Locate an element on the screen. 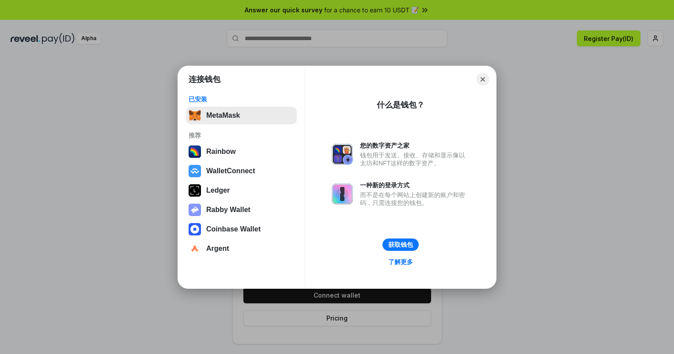  button: MetaMask is located at coordinates (241, 116).